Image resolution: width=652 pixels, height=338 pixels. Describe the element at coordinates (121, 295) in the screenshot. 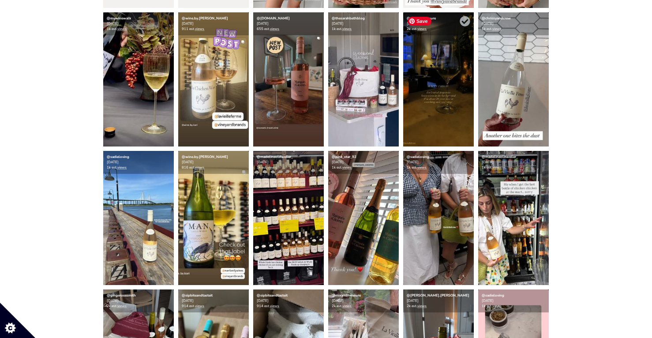

I see `a: @gingerosesmith` at that location.